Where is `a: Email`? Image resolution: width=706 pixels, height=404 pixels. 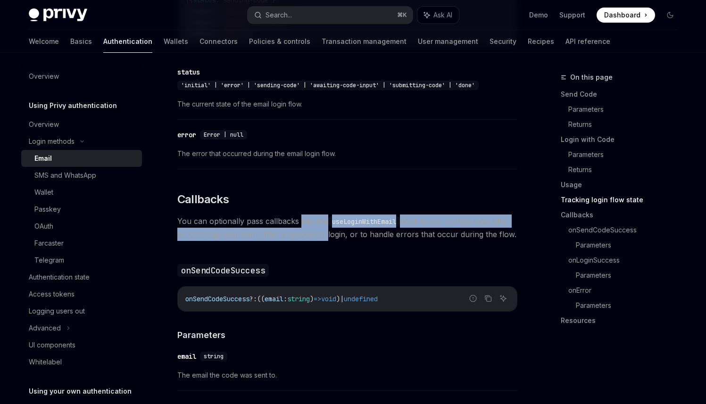
a: Email is located at coordinates (82, 158).